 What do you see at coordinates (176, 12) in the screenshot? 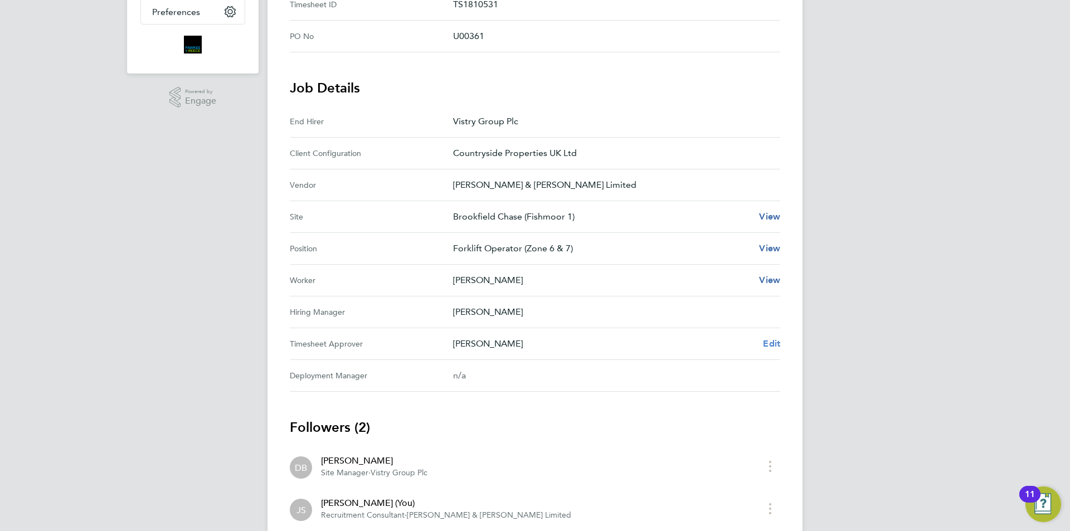
I see `span: Preferences` at bounding box center [176, 12].